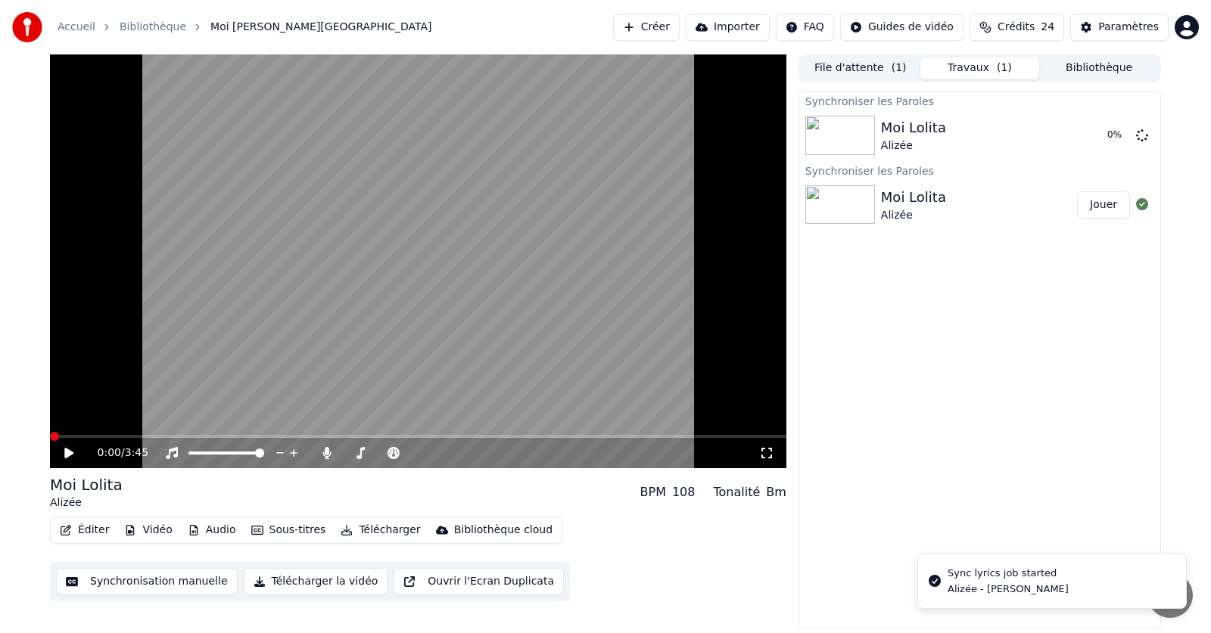 This screenshot has width=1211, height=633. Describe the element at coordinates (901, 27) in the screenshot. I see `button: Guides de vidéo` at that location.